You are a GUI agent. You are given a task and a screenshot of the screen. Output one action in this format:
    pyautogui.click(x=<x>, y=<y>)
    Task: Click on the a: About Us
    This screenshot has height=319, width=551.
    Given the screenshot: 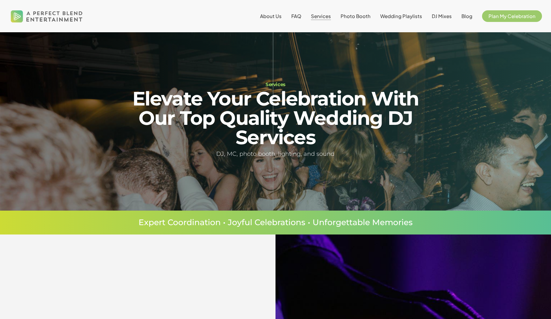 What is the action you would take?
    pyautogui.click(x=271, y=16)
    